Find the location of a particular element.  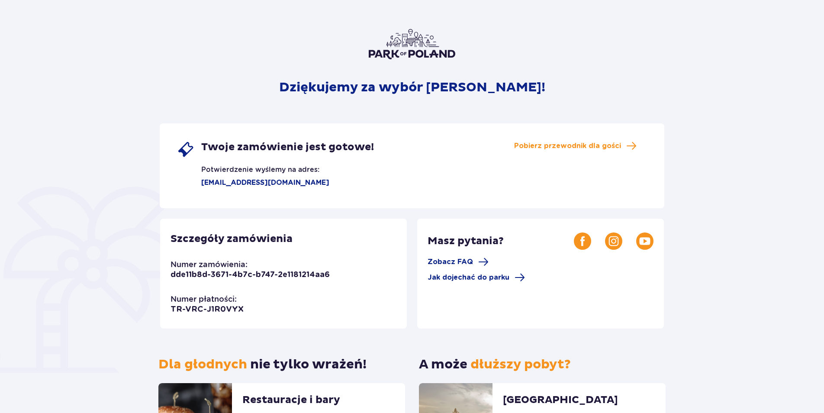

span: Jak dojechać do parku is located at coordinates (468, 277).